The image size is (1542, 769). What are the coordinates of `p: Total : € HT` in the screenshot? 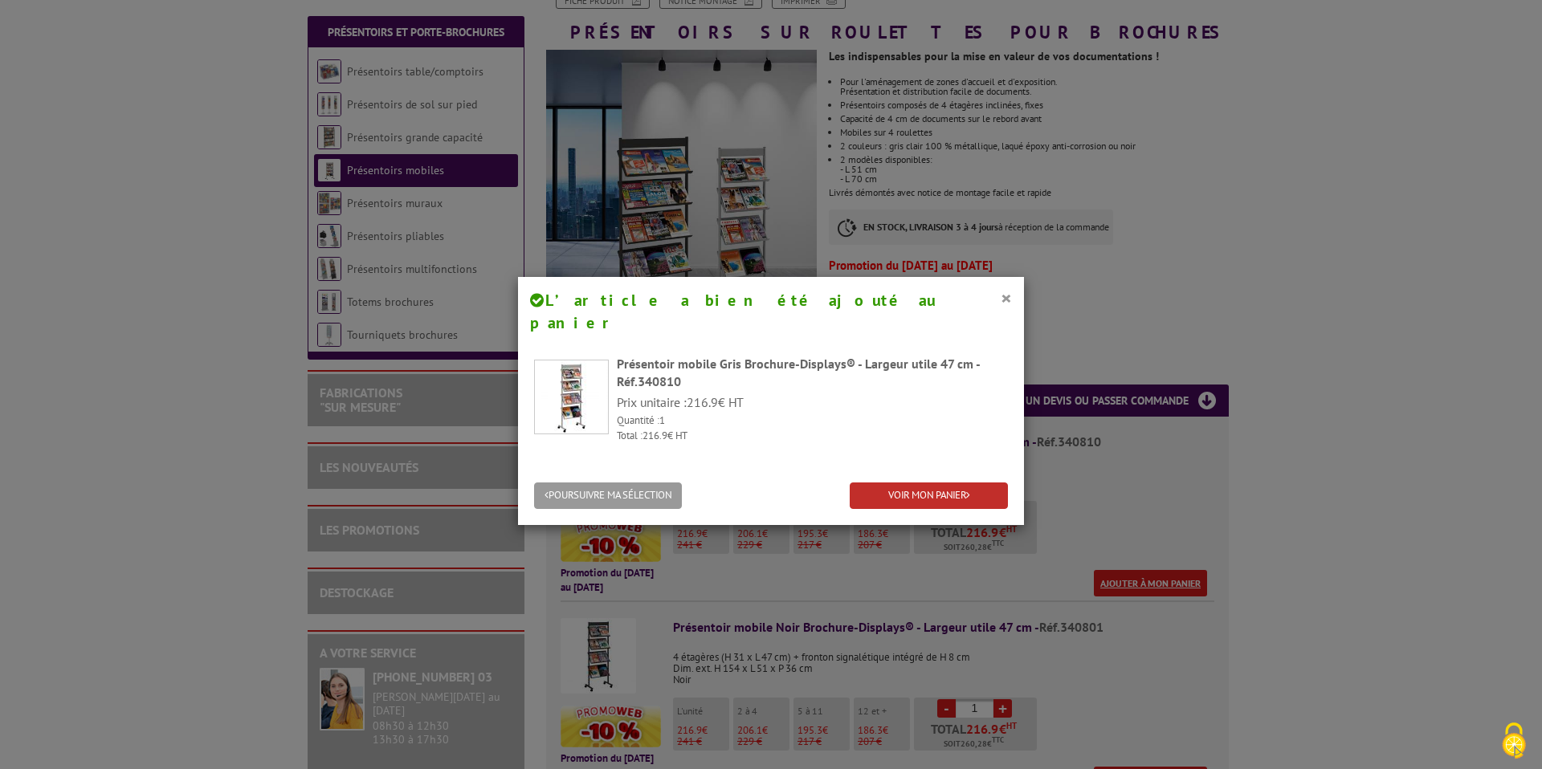 It's located at (812, 436).